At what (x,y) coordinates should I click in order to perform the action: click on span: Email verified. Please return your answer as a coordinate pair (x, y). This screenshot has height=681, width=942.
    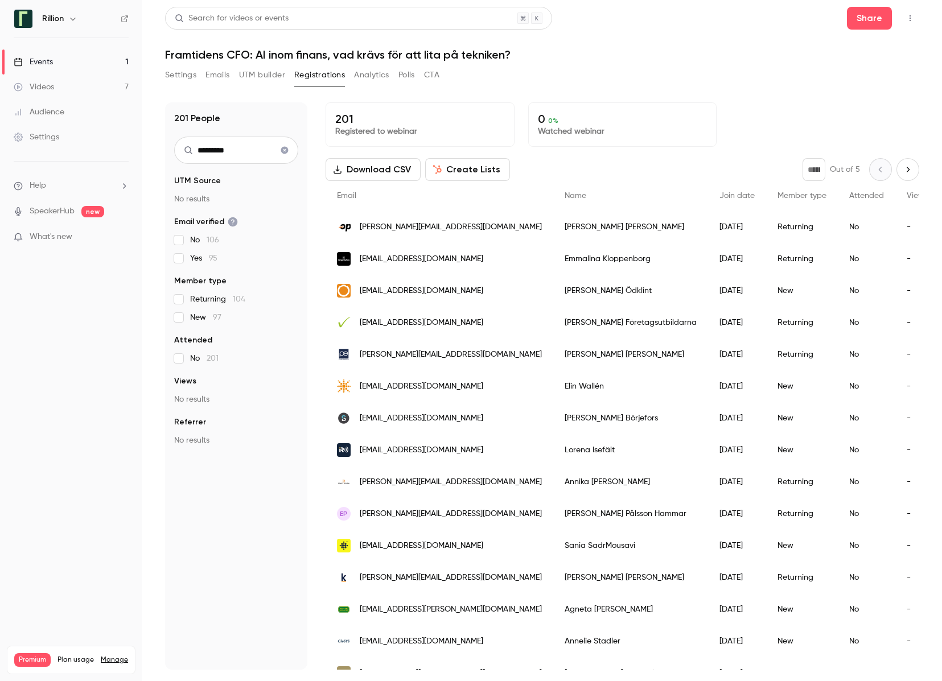
    Looking at the image, I should click on (206, 222).